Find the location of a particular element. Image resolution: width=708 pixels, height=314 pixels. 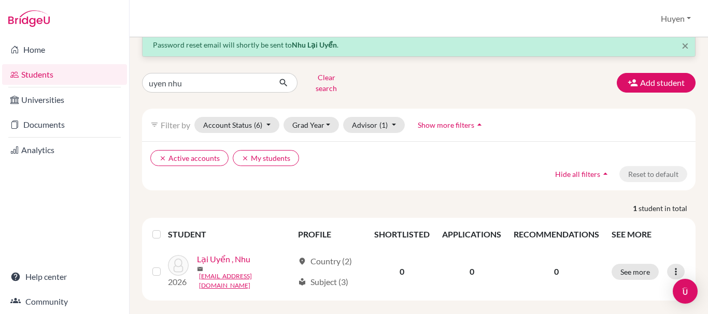

span: student in total is located at coordinates (667, 208).